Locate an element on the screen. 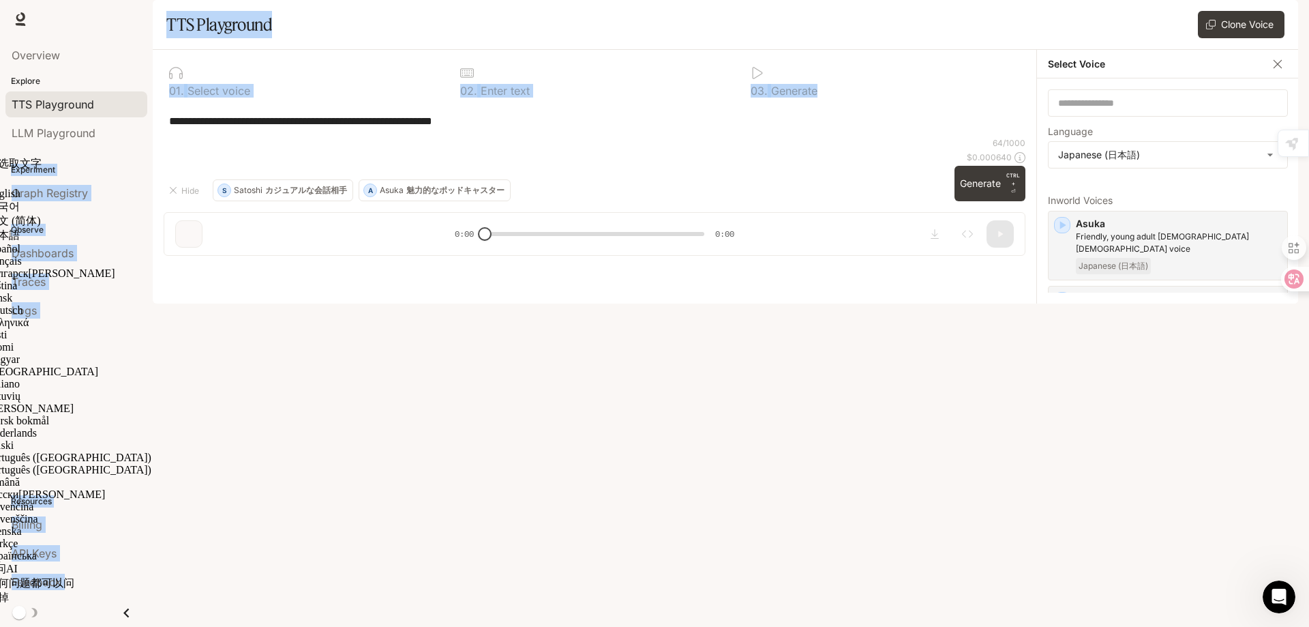 The width and height of the screenshot is (1309, 627). p: Generate is located at coordinates (792, 91).